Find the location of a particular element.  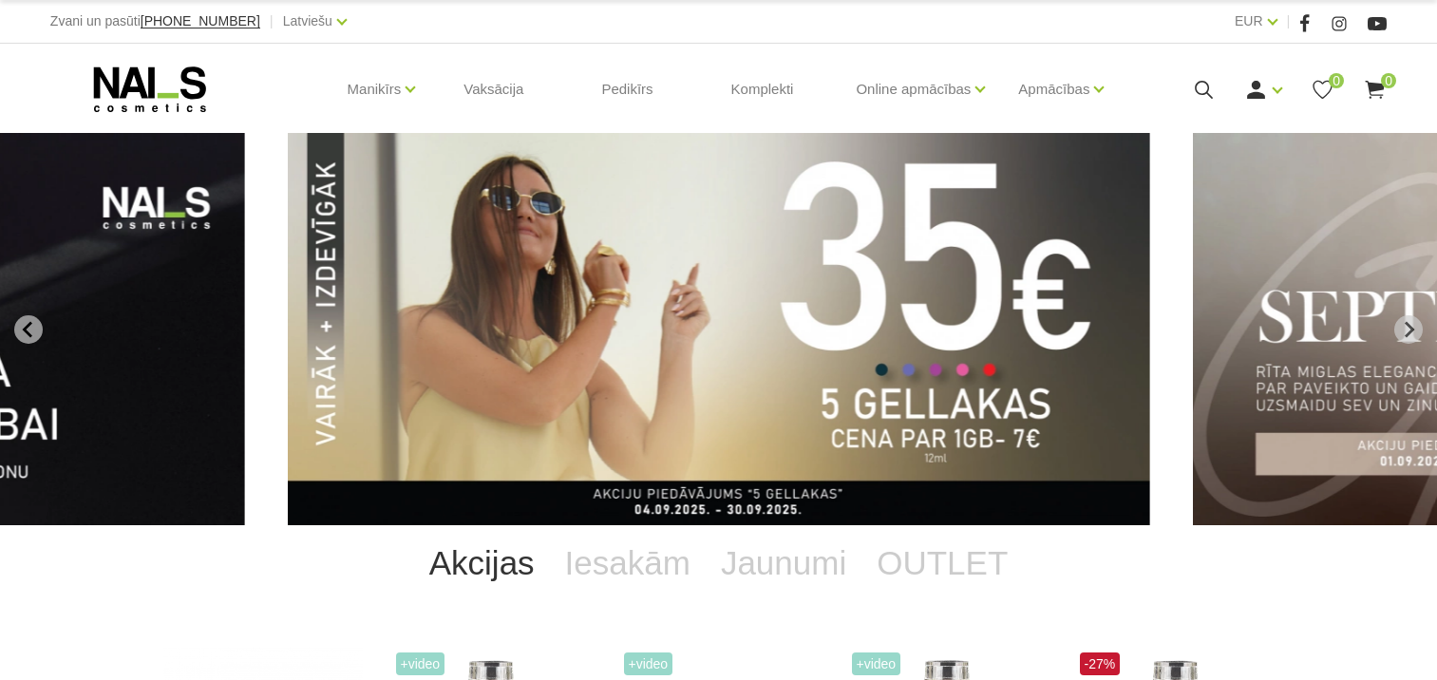

button: Next slide is located at coordinates (1408, 329).